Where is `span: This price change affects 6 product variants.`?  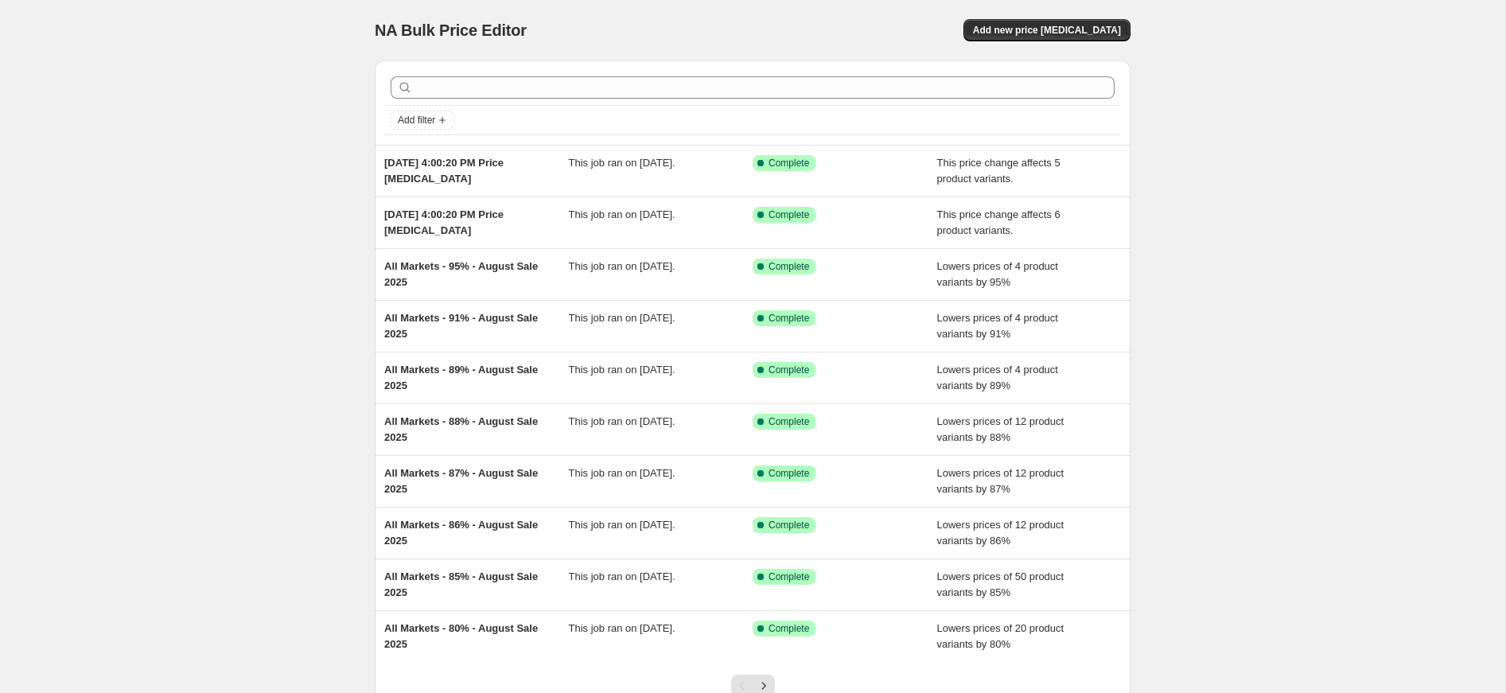
span: This price change affects 6 product variants. is located at coordinates (998, 222).